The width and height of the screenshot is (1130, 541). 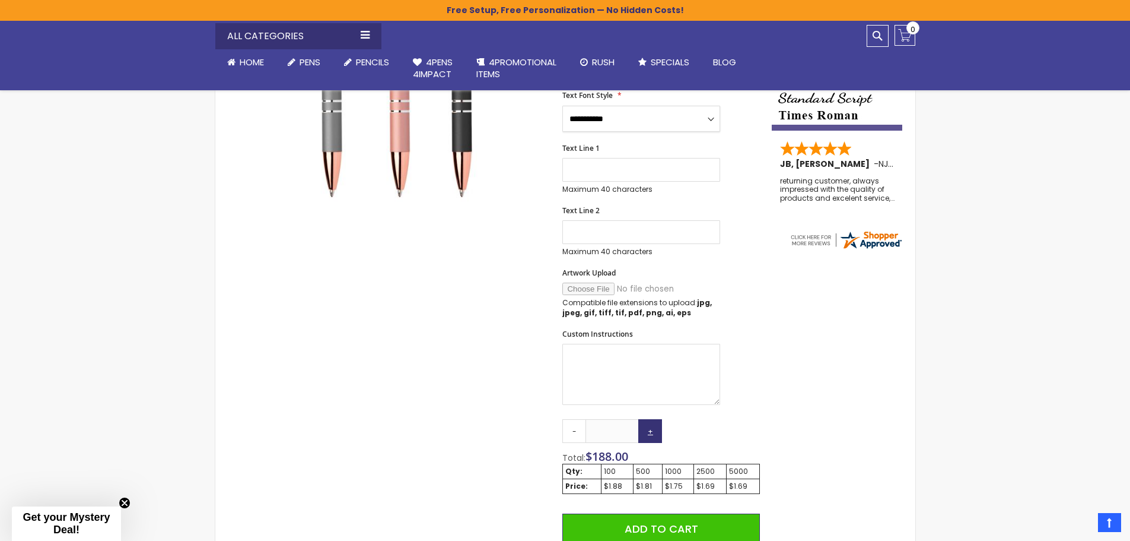 What do you see at coordinates (637, 307) in the screenshot?
I see `strong: jpg, jpeg, gif, tiff, tif, pdf, png, ai, eps` at bounding box center [637, 307].